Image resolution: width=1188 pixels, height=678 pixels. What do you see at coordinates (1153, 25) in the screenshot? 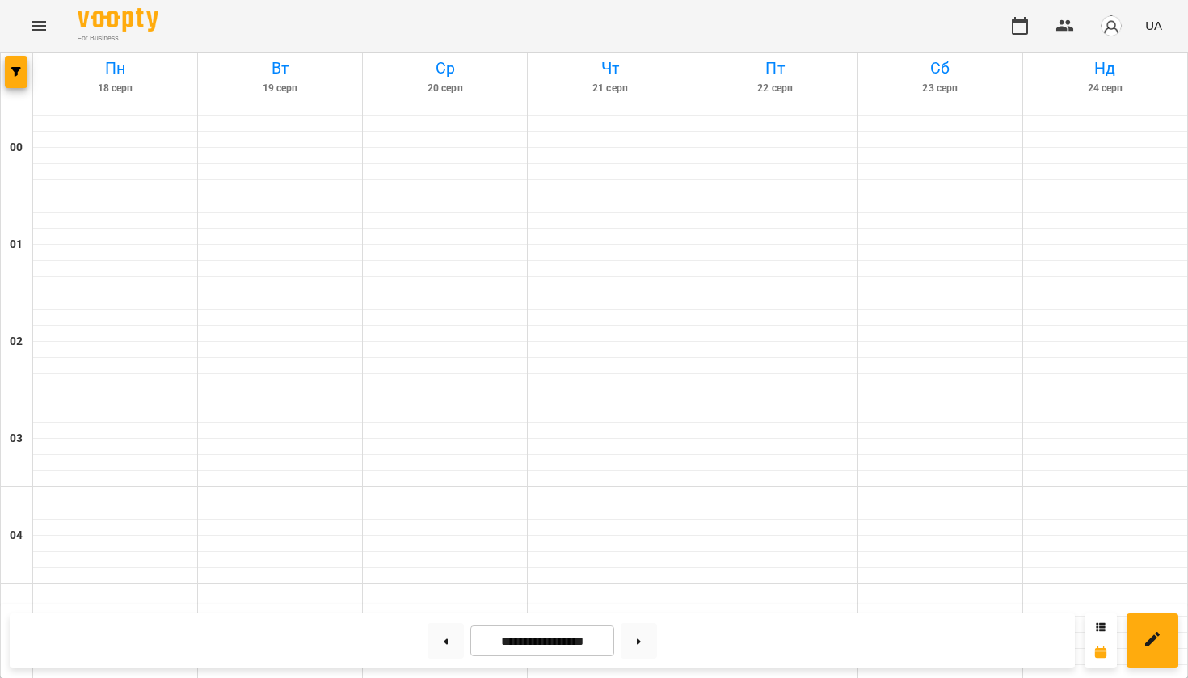
I see `button: UA` at bounding box center [1153, 25].